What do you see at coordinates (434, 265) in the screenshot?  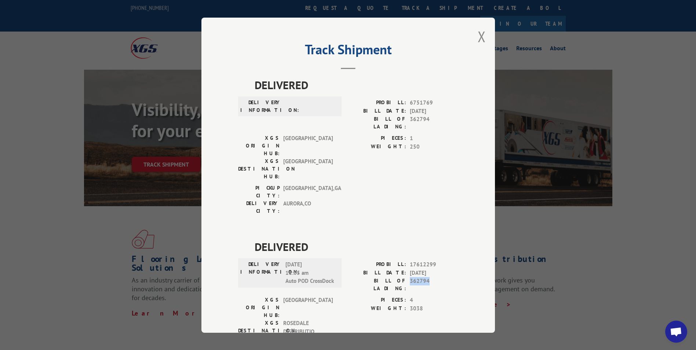 I see `span: 17612299` at bounding box center [434, 265].